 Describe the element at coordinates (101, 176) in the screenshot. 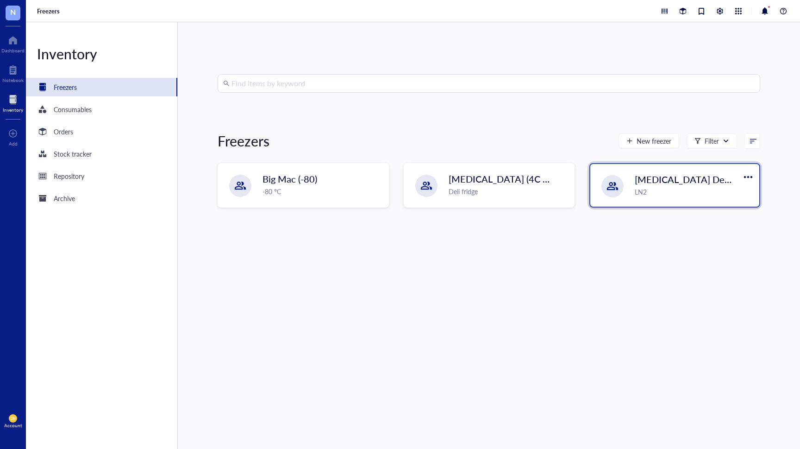

I see `a: Repository` at that location.